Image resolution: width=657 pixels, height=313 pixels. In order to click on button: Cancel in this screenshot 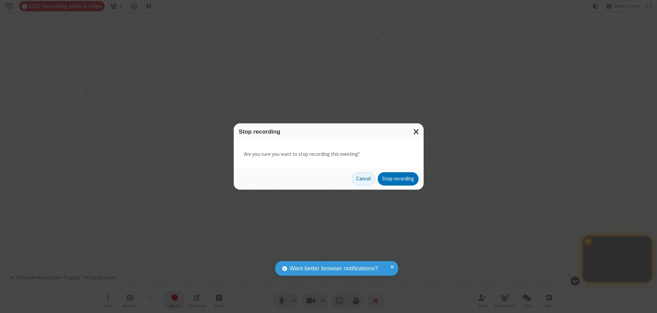, I will do `click(363, 179)`.